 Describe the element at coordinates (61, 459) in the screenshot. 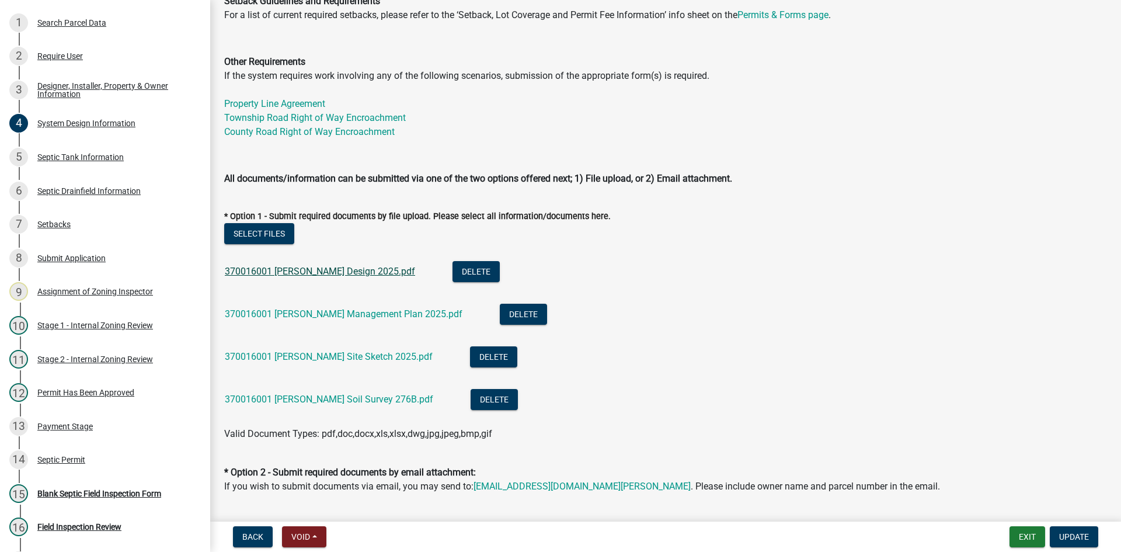

I see `div: Septic Permit` at that location.